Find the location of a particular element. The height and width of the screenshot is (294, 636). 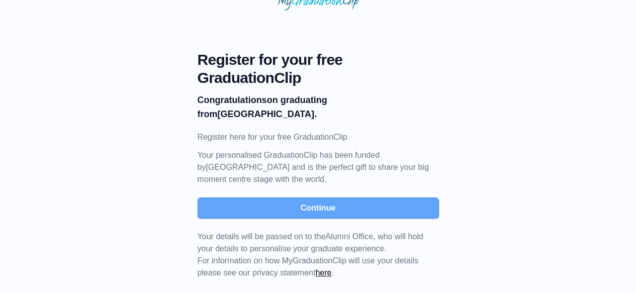

span: Register for your free is located at coordinates (318, 60).